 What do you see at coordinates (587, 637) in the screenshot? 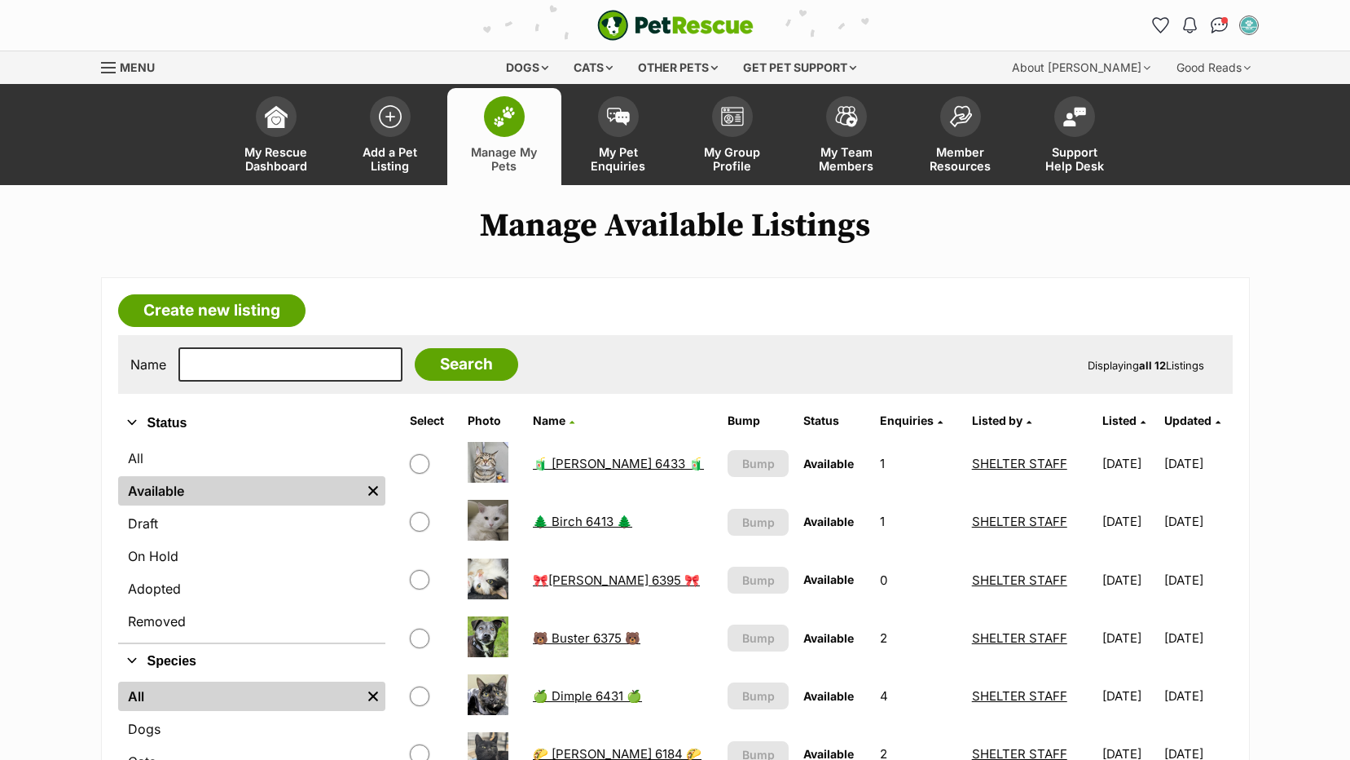
I see `a: 🐻 Buster 6375 🐻` at bounding box center [587, 637].